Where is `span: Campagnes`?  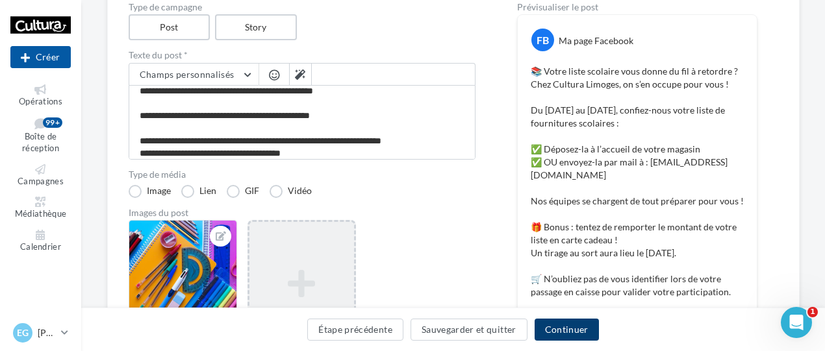
span: Campagnes is located at coordinates (40, 181).